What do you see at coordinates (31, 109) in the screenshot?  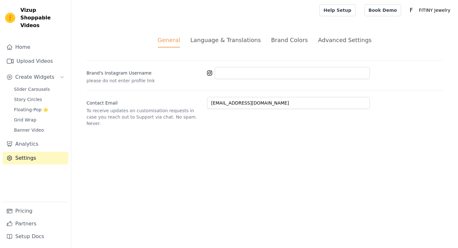 I see `span: Floating-Pop ⭐` at bounding box center [31, 109].